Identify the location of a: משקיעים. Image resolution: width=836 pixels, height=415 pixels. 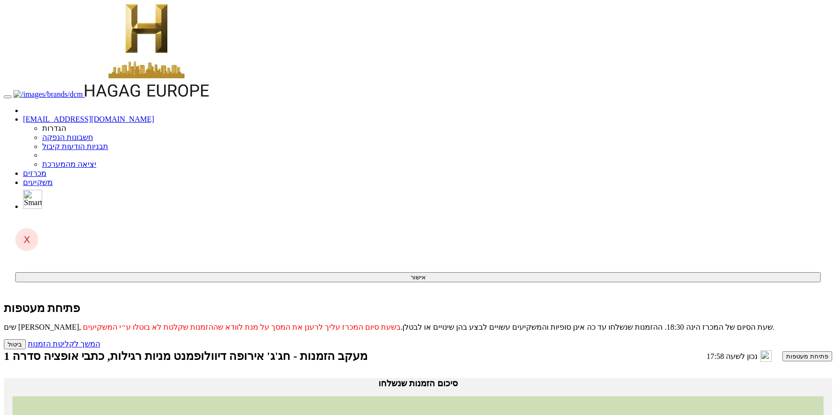
(38, 182).